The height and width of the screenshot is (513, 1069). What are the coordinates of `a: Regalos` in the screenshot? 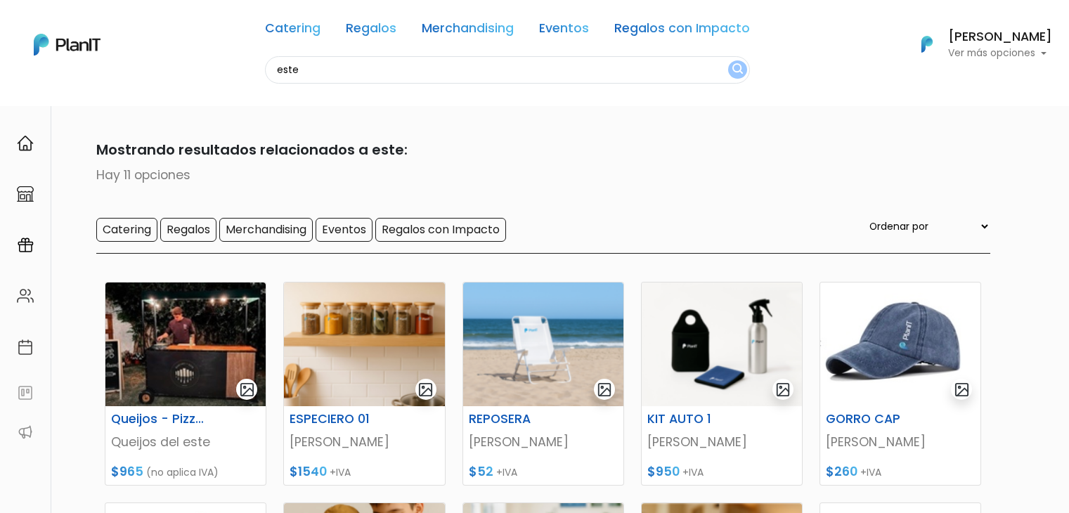 It's located at (371, 31).